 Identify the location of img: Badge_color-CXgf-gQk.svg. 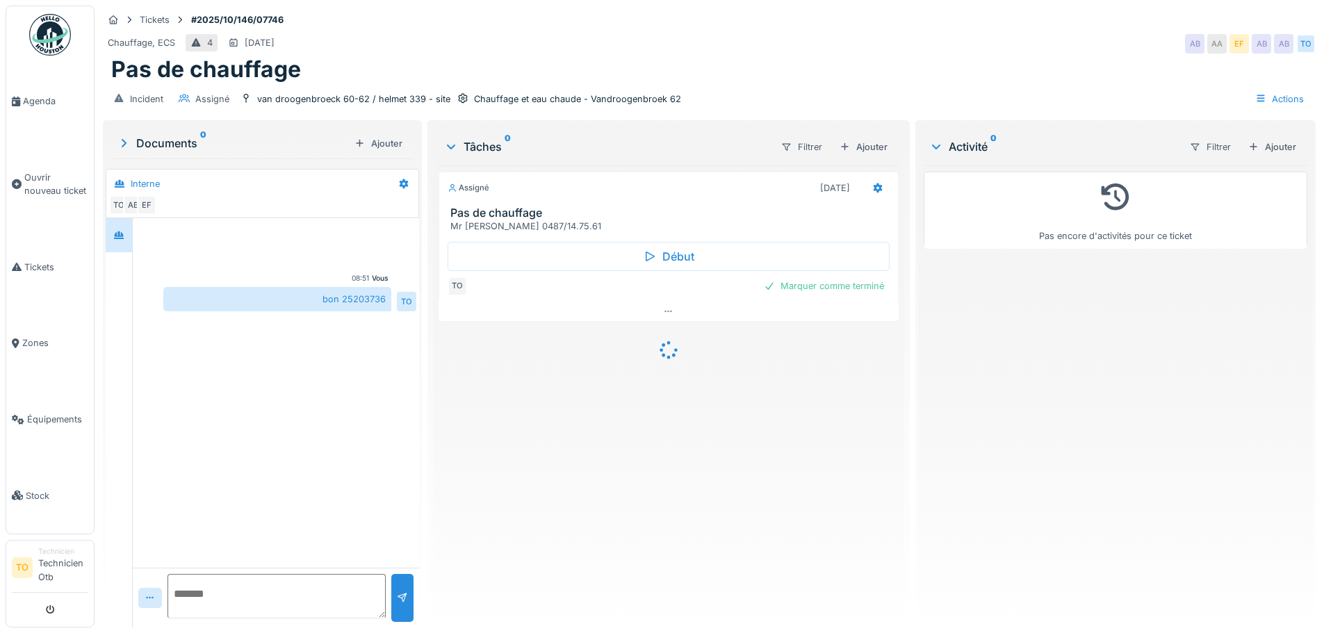
(50, 35).